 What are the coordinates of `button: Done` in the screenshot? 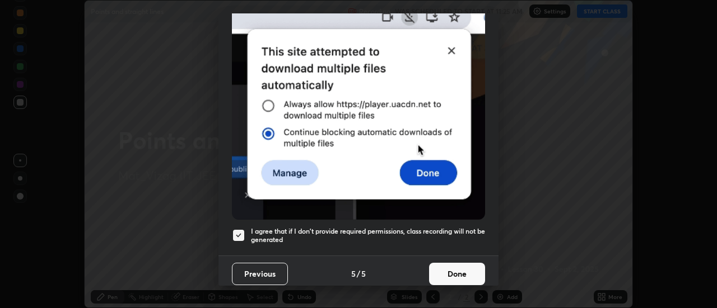 It's located at (457, 274).